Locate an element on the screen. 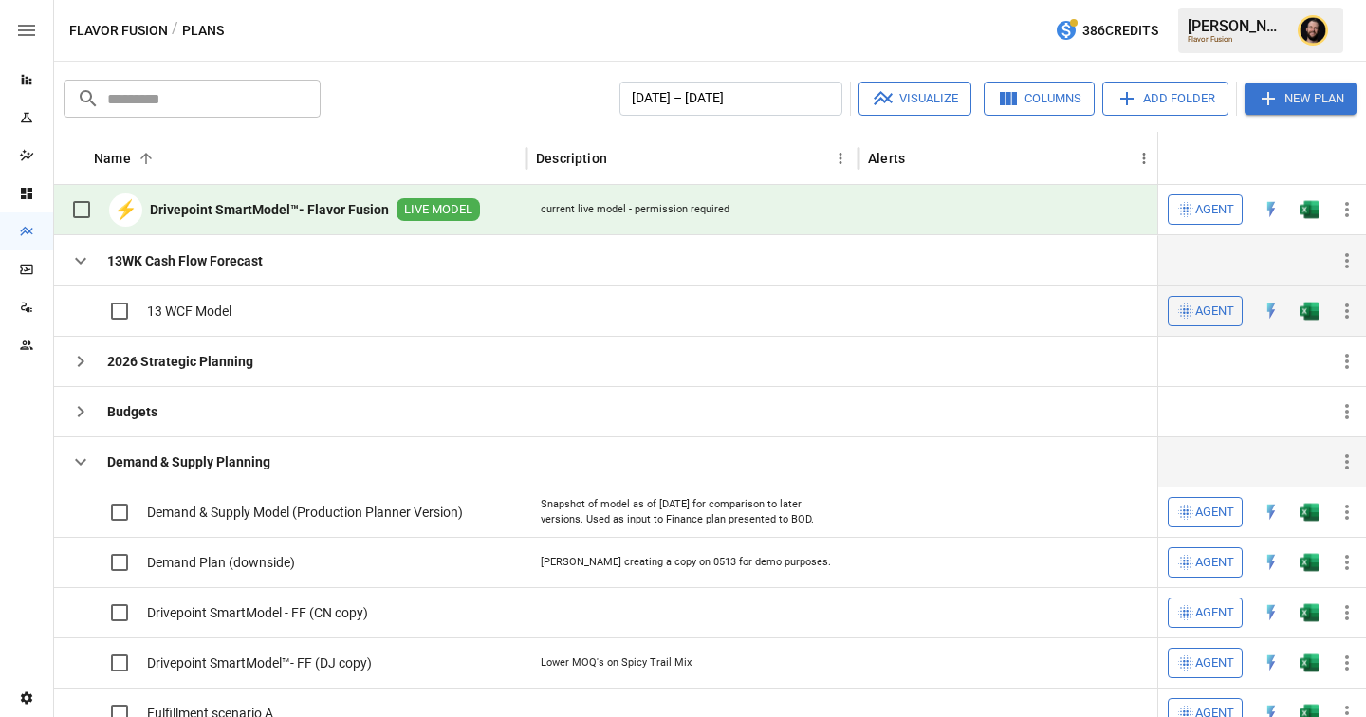 The height and width of the screenshot is (717, 1366). button: Alerts column menu is located at coordinates (1144, 158).